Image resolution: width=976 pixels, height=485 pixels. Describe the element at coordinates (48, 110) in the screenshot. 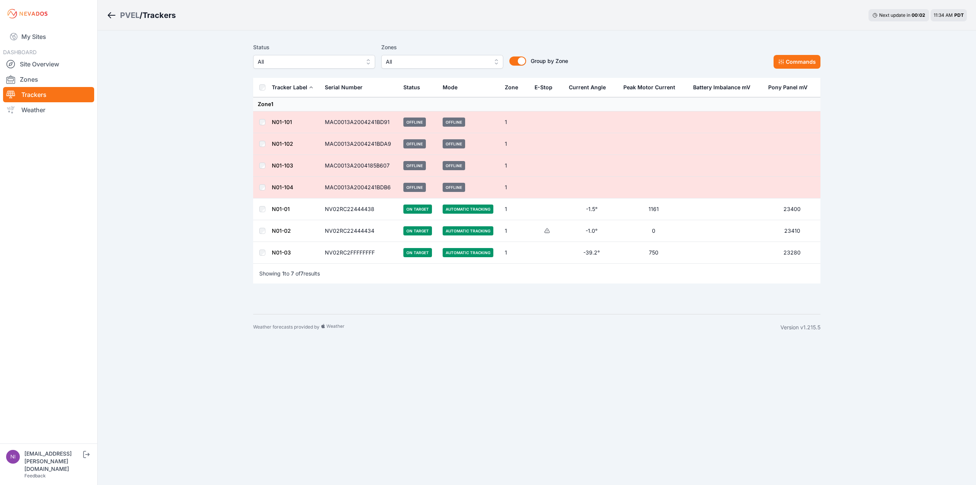

I see `a: Weather` at that location.